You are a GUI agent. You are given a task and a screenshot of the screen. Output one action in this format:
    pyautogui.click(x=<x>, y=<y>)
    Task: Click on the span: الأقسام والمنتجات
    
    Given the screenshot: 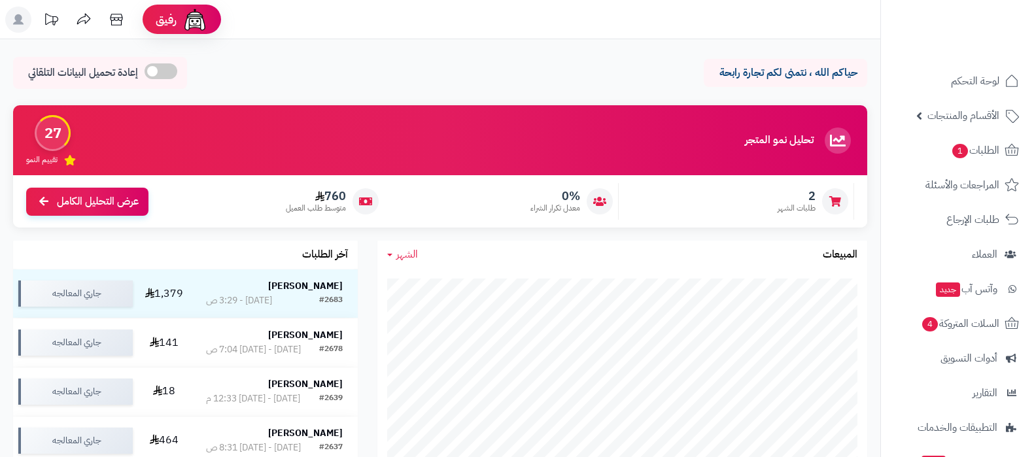 What is the action you would take?
    pyautogui.click(x=963, y=116)
    